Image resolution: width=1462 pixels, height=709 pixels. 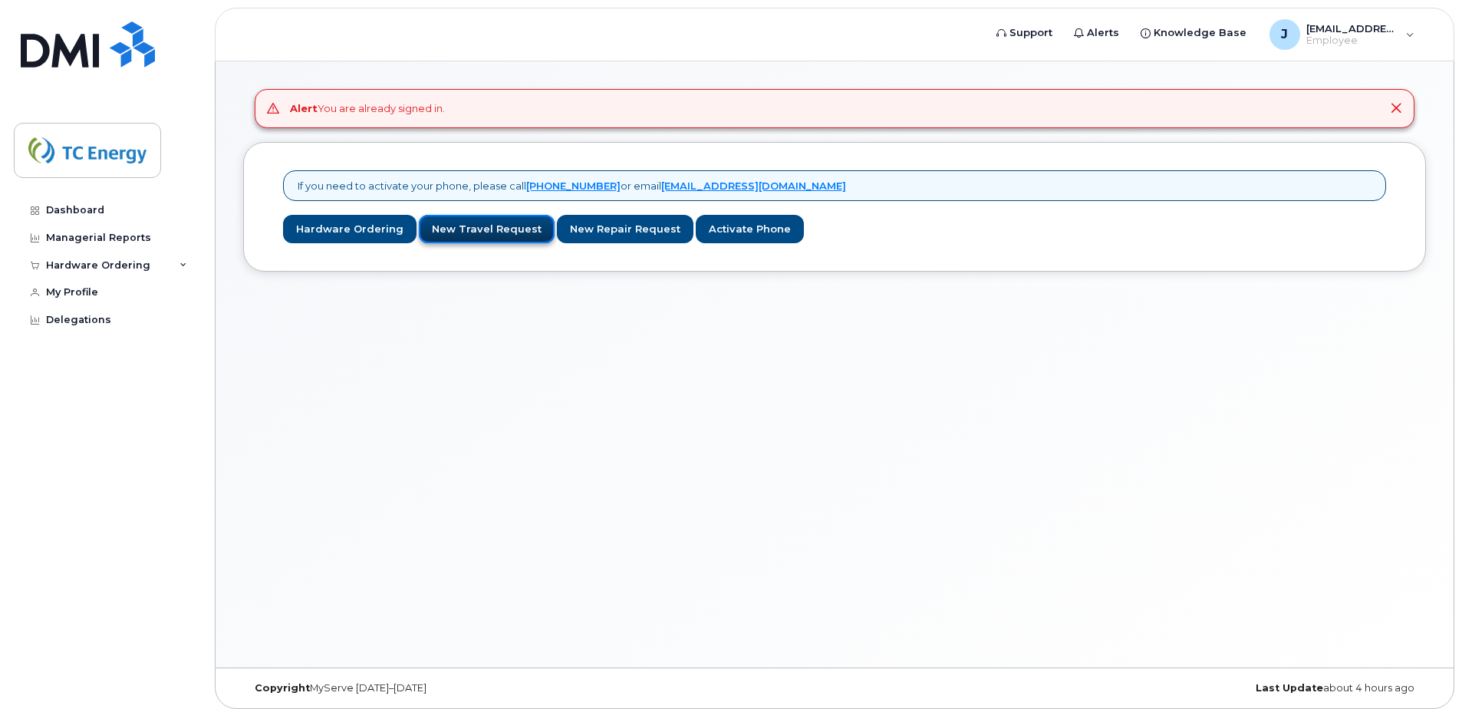 What do you see at coordinates (282, 687) in the screenshot?
I see `strong: Copyright` at bounding box center [282, 687].